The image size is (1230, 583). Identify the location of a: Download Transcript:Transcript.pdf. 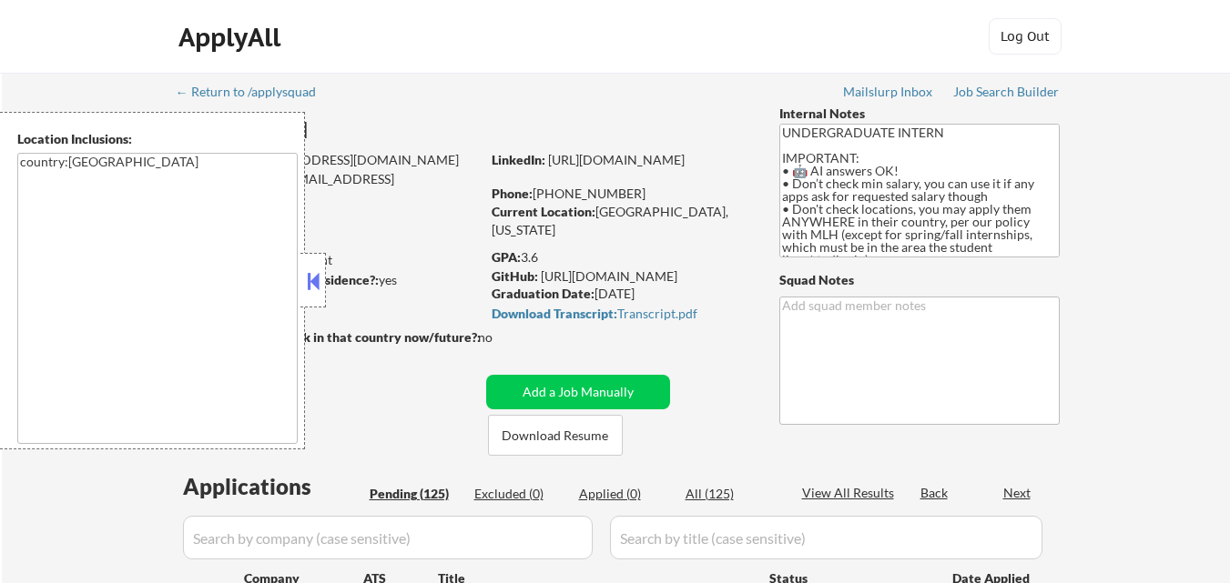
(618, 316).